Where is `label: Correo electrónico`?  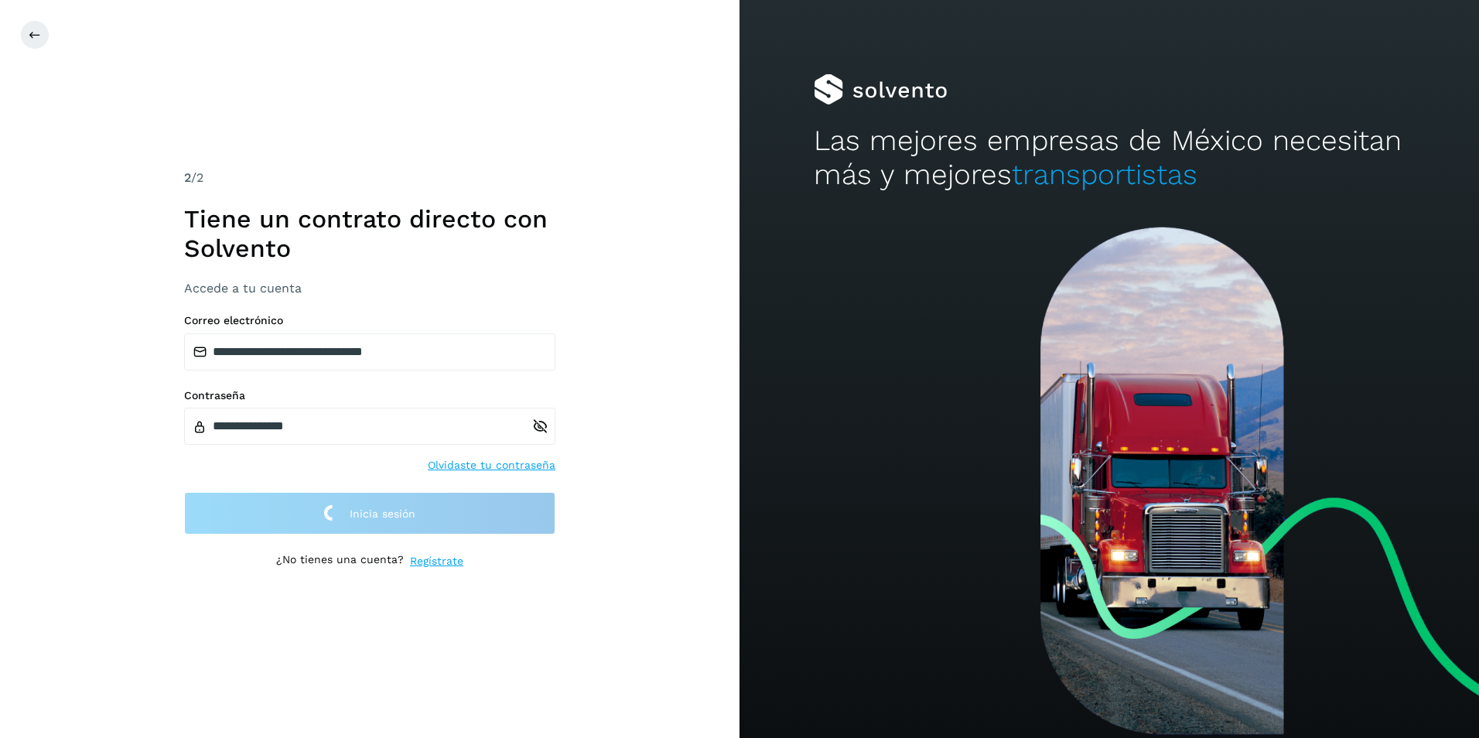
label: Correo electrónico is located at coordinates (370, 320).